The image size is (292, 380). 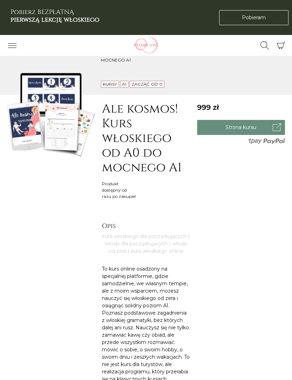 What do you see at coordinates (12, 45) in the screenshot?
I see `button: Przełącz nawigację` at bounding box center [12, 45].